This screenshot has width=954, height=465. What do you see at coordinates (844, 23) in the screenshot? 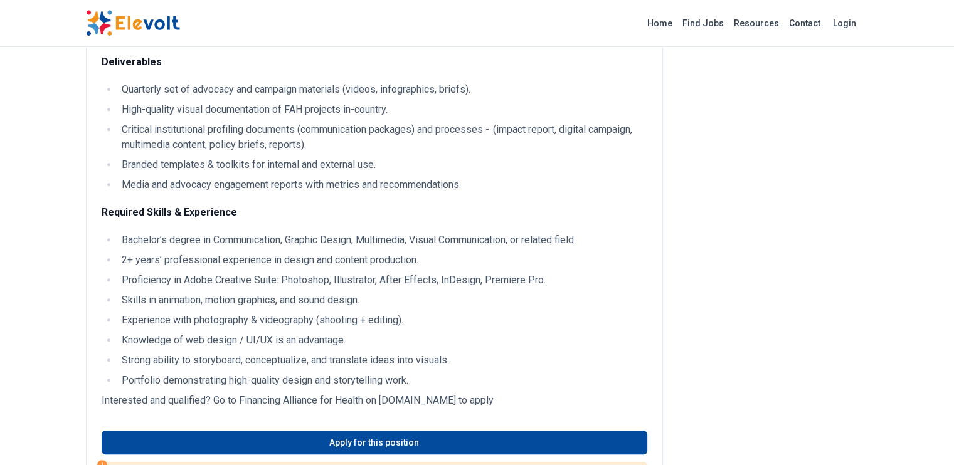
I see `a: Login` at bounding box center [844, 23].